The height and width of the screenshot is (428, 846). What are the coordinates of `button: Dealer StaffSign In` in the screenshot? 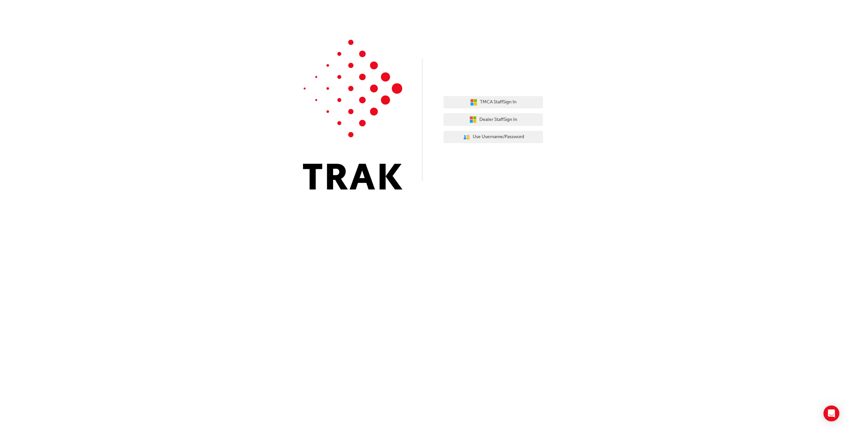 It's located at (493, 120).